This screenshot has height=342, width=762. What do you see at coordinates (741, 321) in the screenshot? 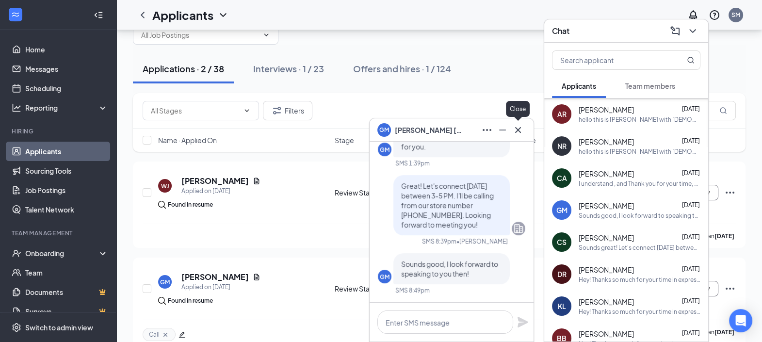
I see `div: Open Intercom Messenger` at bounding box center [741, 321].